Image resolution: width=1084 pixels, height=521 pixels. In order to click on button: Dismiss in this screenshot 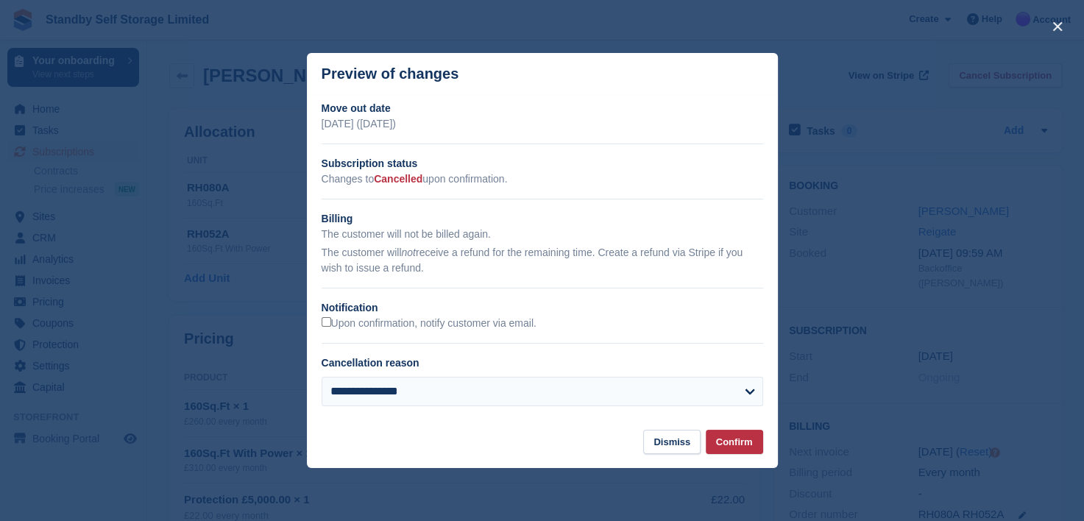, I will do `click(672, 442)`.